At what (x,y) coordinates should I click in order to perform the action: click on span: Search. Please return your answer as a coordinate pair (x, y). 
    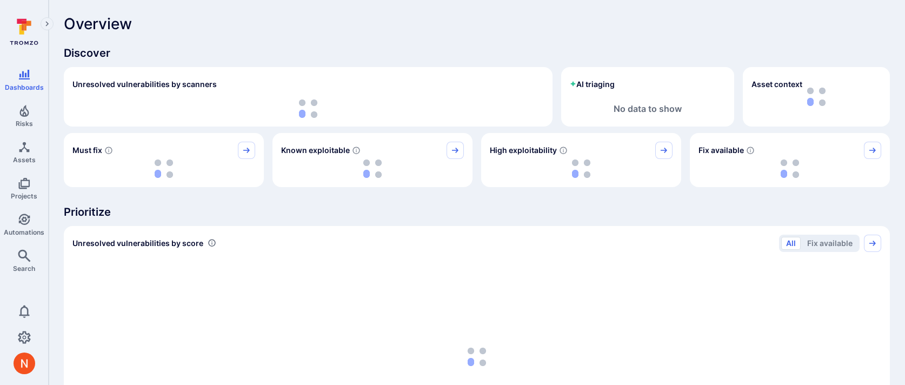
    Looking at the image, I should click on (24, 268).